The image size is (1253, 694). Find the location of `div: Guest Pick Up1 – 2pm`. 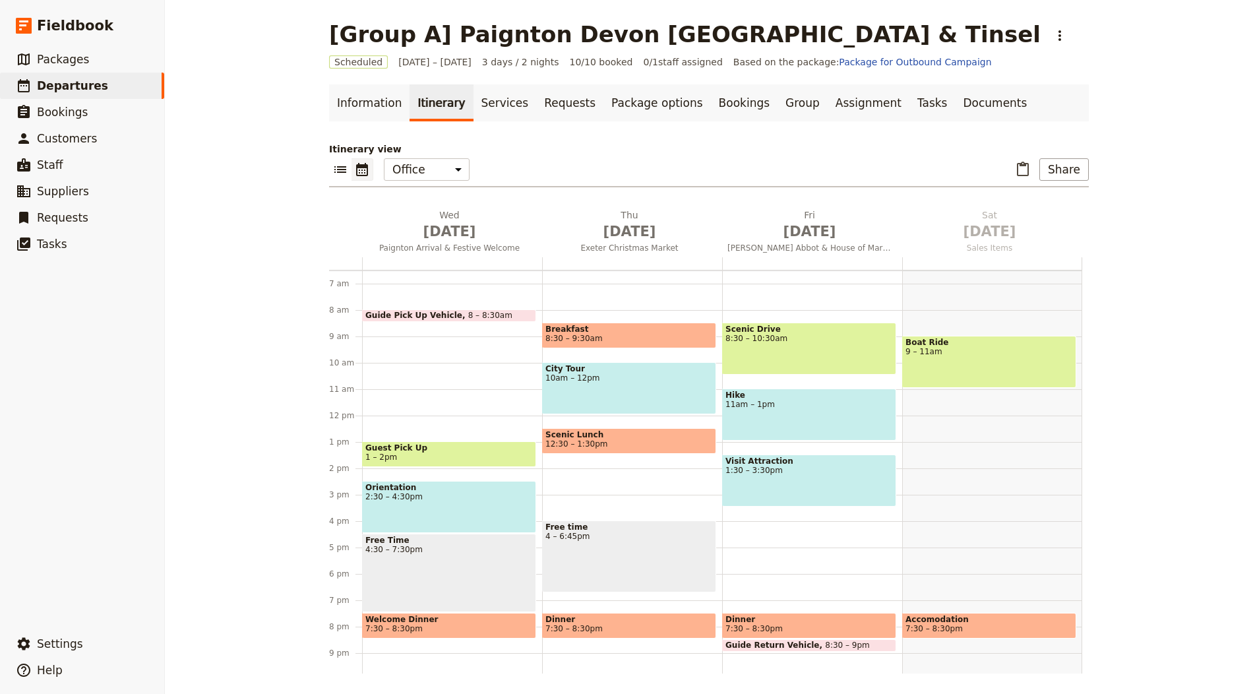

div: Guest Pick Up1 – 2pm is located at coordinates (449, 454).